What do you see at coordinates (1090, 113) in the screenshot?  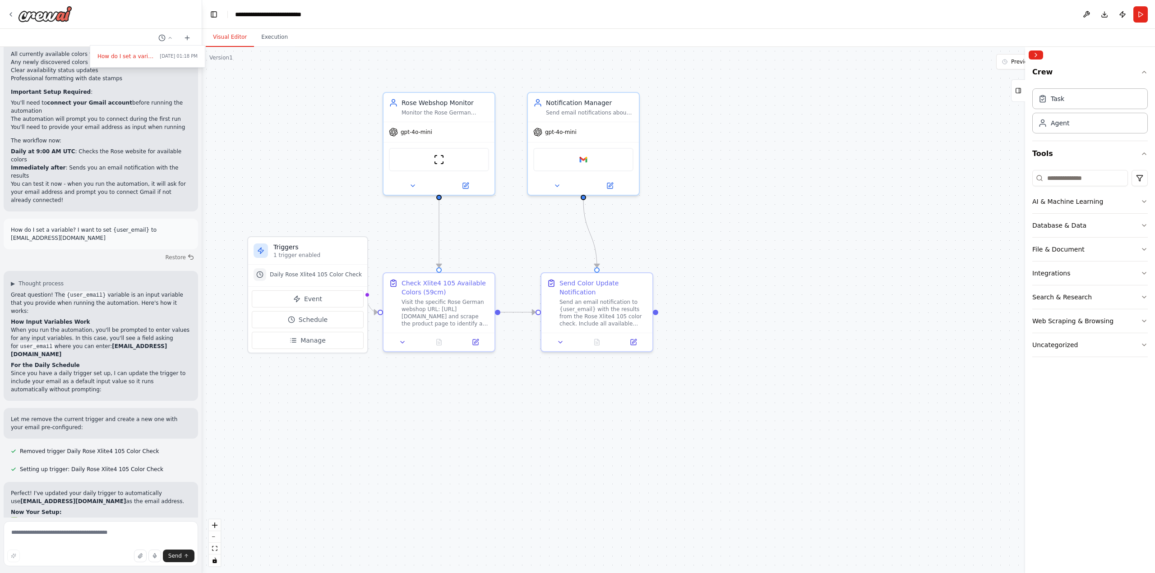 I see `div: Crew` at bounding box center [1090, 113].